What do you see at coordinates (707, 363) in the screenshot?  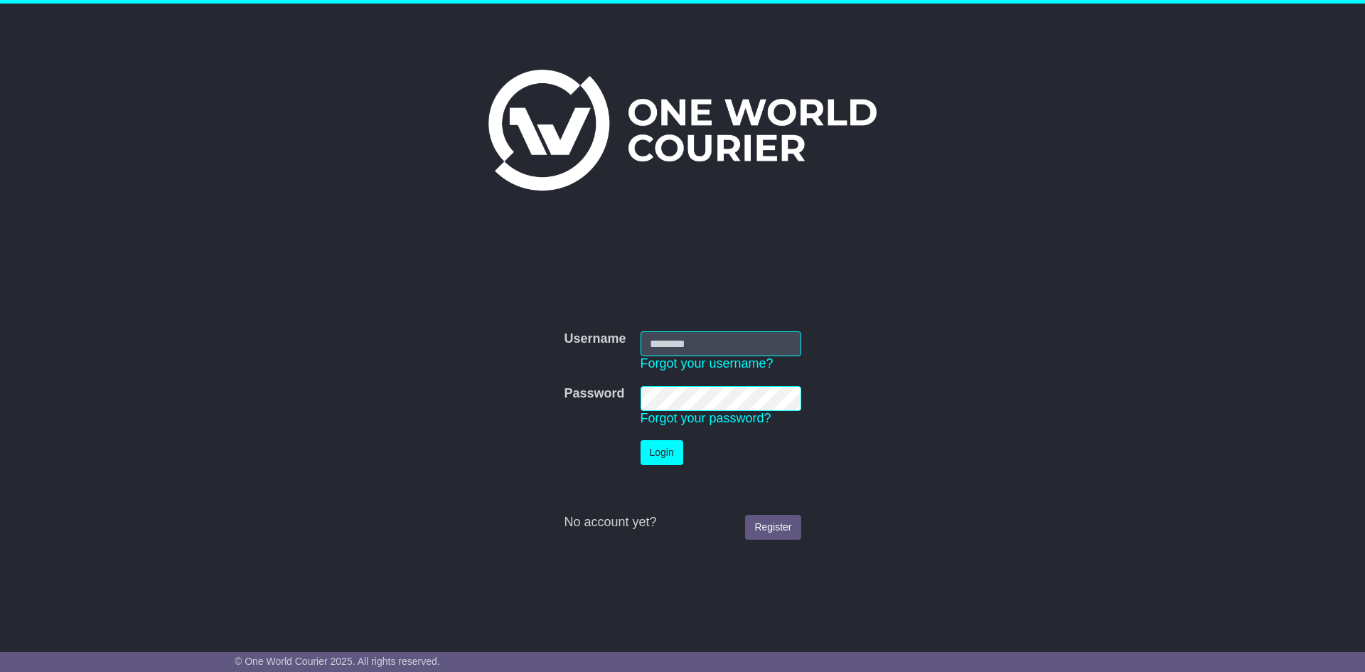 I see `a: Forgot your username?` at bounding box center [707, 363].